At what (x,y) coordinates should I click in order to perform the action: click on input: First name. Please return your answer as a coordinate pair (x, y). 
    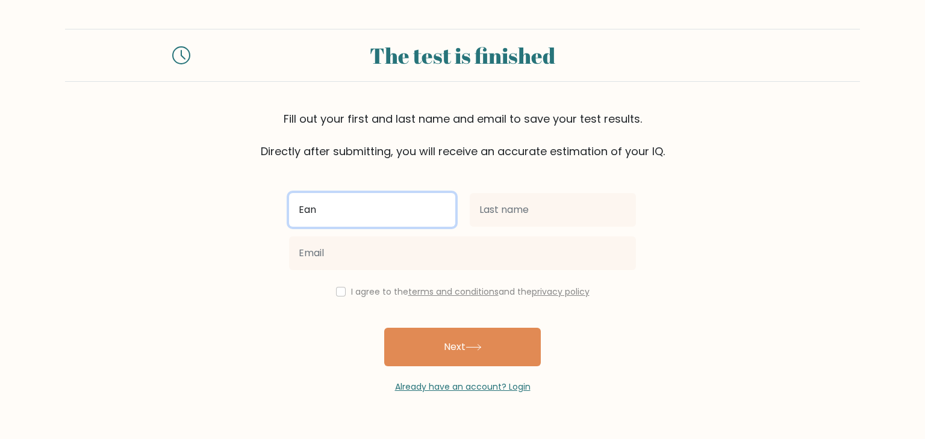
    Looking at the image, I should click on (372, 210).